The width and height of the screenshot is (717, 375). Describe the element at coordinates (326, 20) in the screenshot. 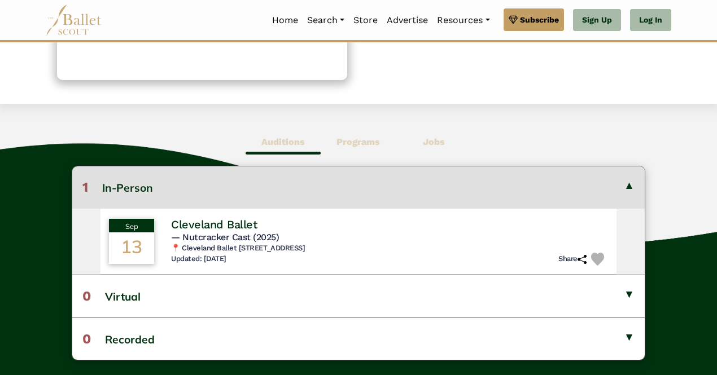

I see `a: Search` at that location.